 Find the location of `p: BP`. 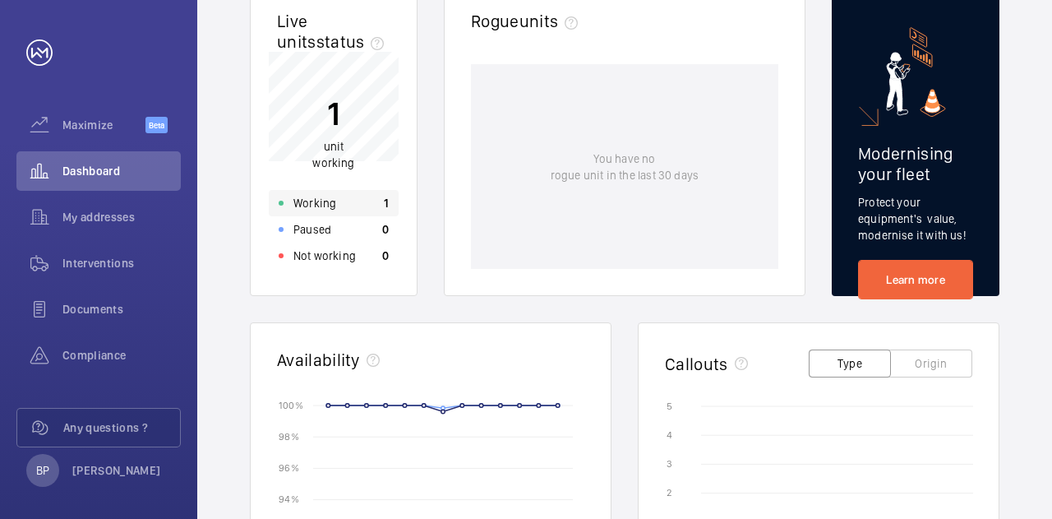

p: BP is located at coordinates (43, 470).